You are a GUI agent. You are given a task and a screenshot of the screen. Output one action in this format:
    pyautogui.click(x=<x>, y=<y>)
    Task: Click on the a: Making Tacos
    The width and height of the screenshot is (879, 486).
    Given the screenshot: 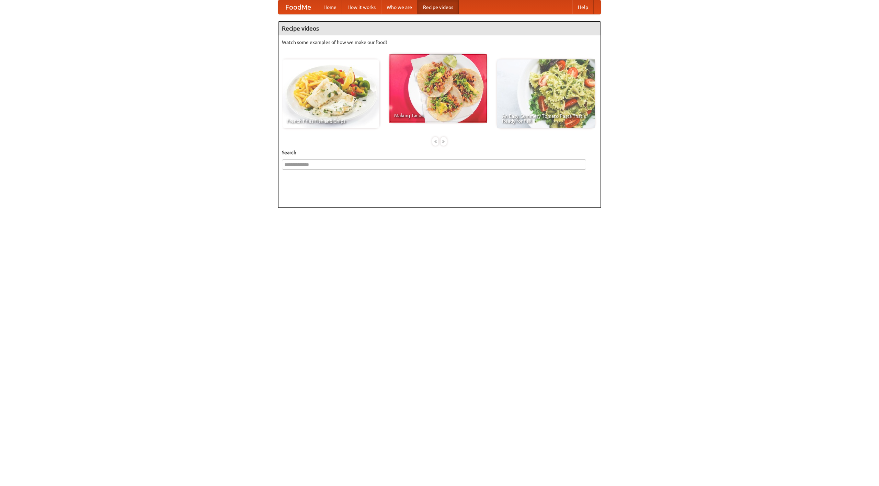 What is the action you would take?
    pyautogui.click(x=438, y=88)
    